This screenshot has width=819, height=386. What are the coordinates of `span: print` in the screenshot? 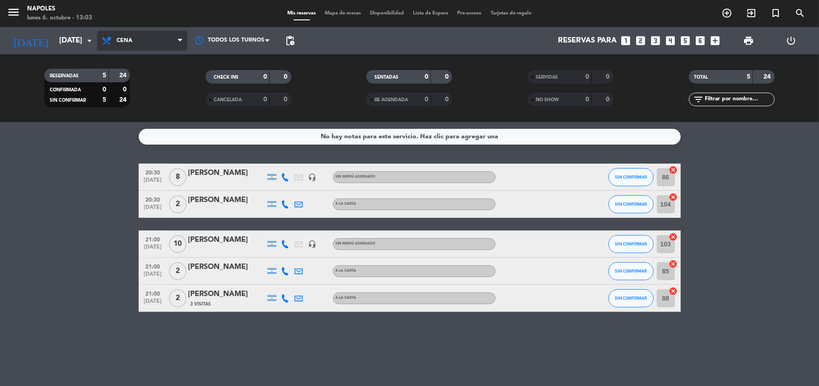 It's located at (748, 41).